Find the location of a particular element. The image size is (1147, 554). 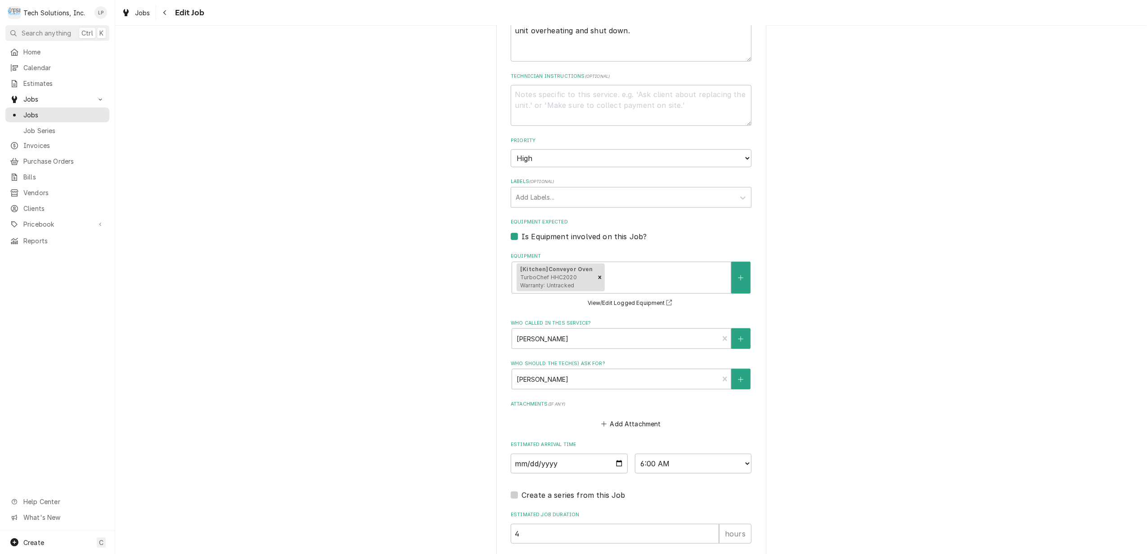

a: Go to Pricebook is located at coordinates (57, 224).